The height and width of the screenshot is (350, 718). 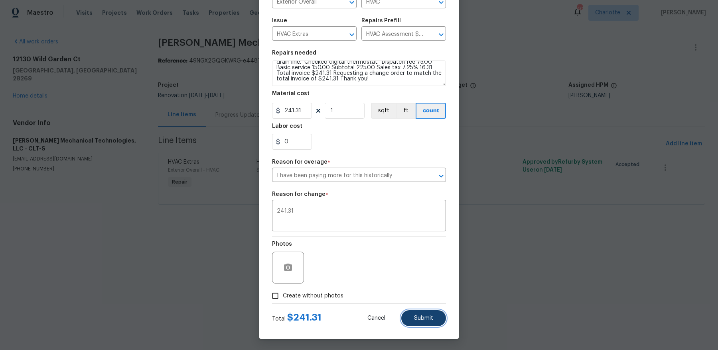 I want to click on button: sqft, so click(x=383, y=111).